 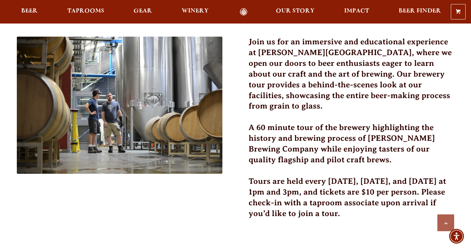 I want to click on a: Beer, so click(x=29, y=12).